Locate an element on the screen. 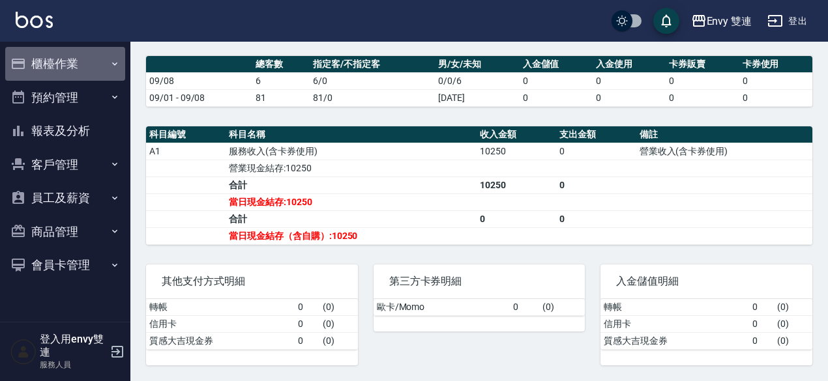 This screenshot has height=381, width=828. img: Person is located at coordinates (23, 352).